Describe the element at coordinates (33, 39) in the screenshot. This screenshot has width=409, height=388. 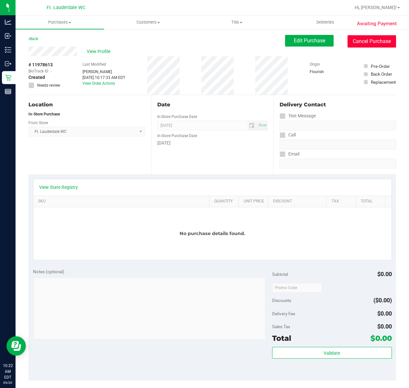
I see `a: Back` at that location.